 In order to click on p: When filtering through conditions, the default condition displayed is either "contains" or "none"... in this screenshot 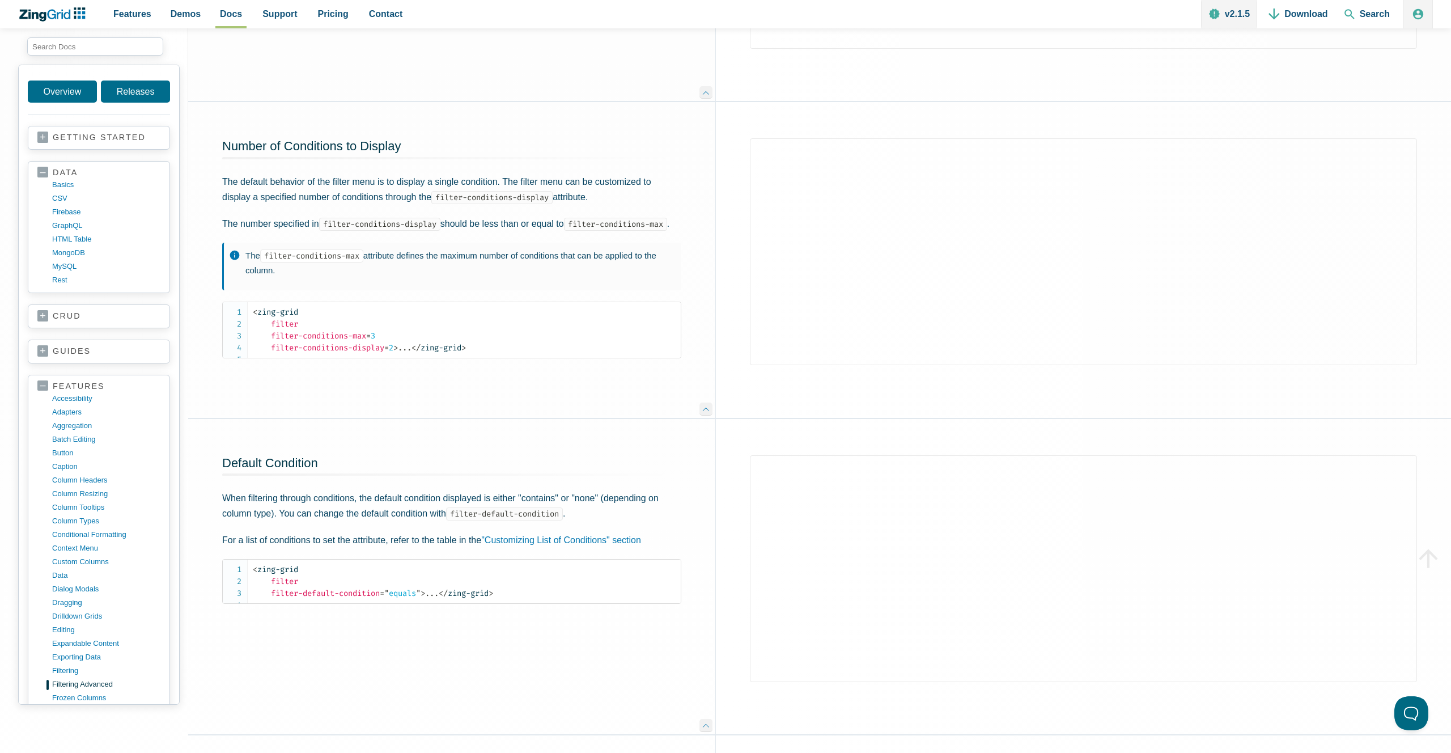, I will do `click(452, 505)`.